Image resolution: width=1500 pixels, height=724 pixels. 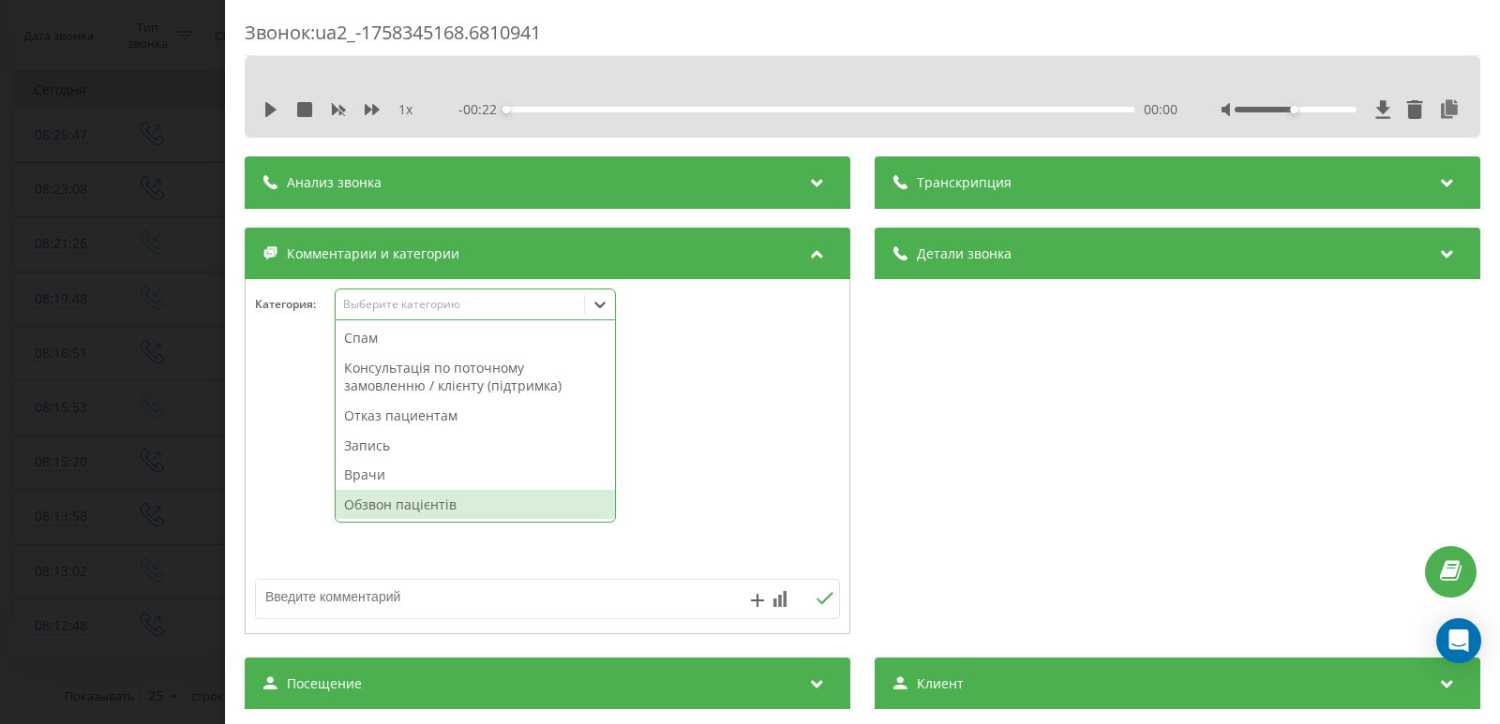 What do you see at coordinates (963, 183) in the screenshot?
I see `span: Транскрипция` at bounding box center [963, 183].